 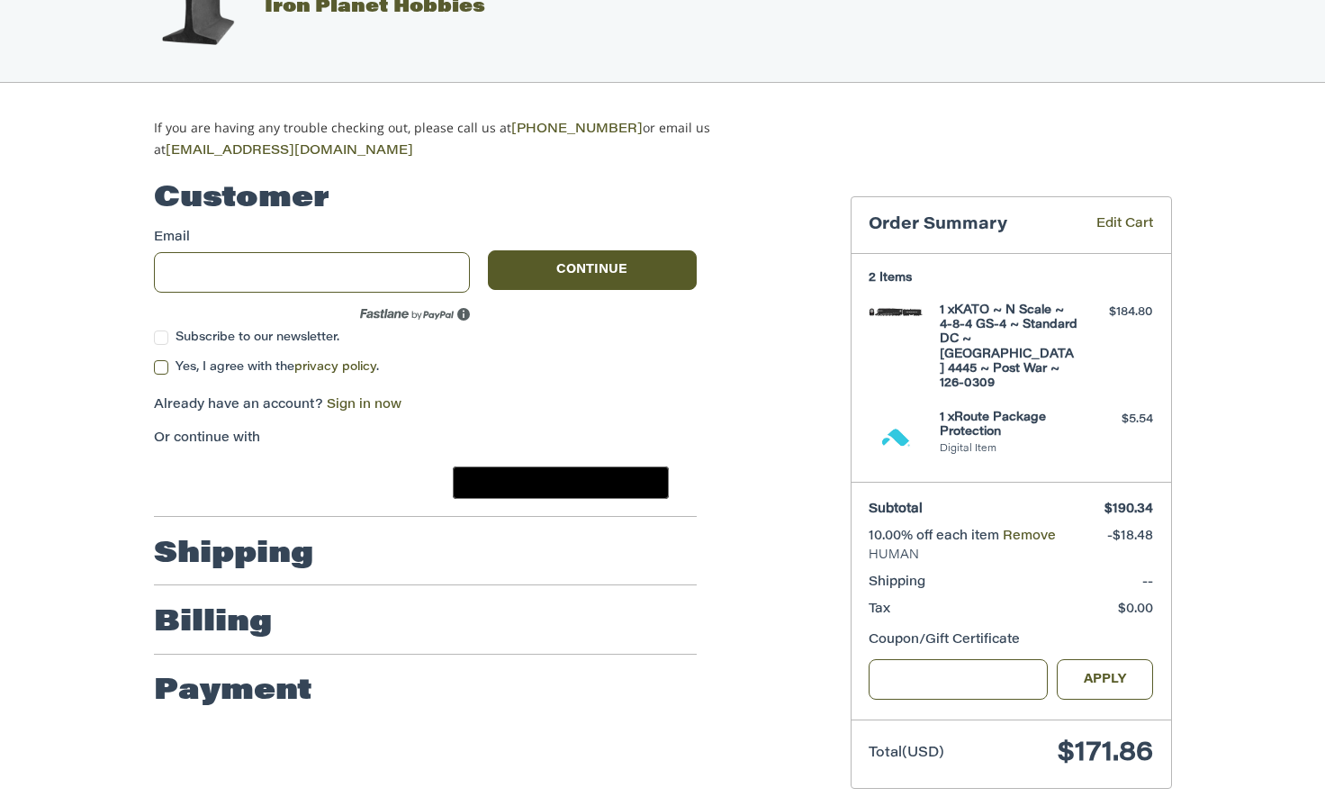 What do you see at coordinates (312, 238) in the screenshot?
I see `label: Email` at bounding box center [312, 238].